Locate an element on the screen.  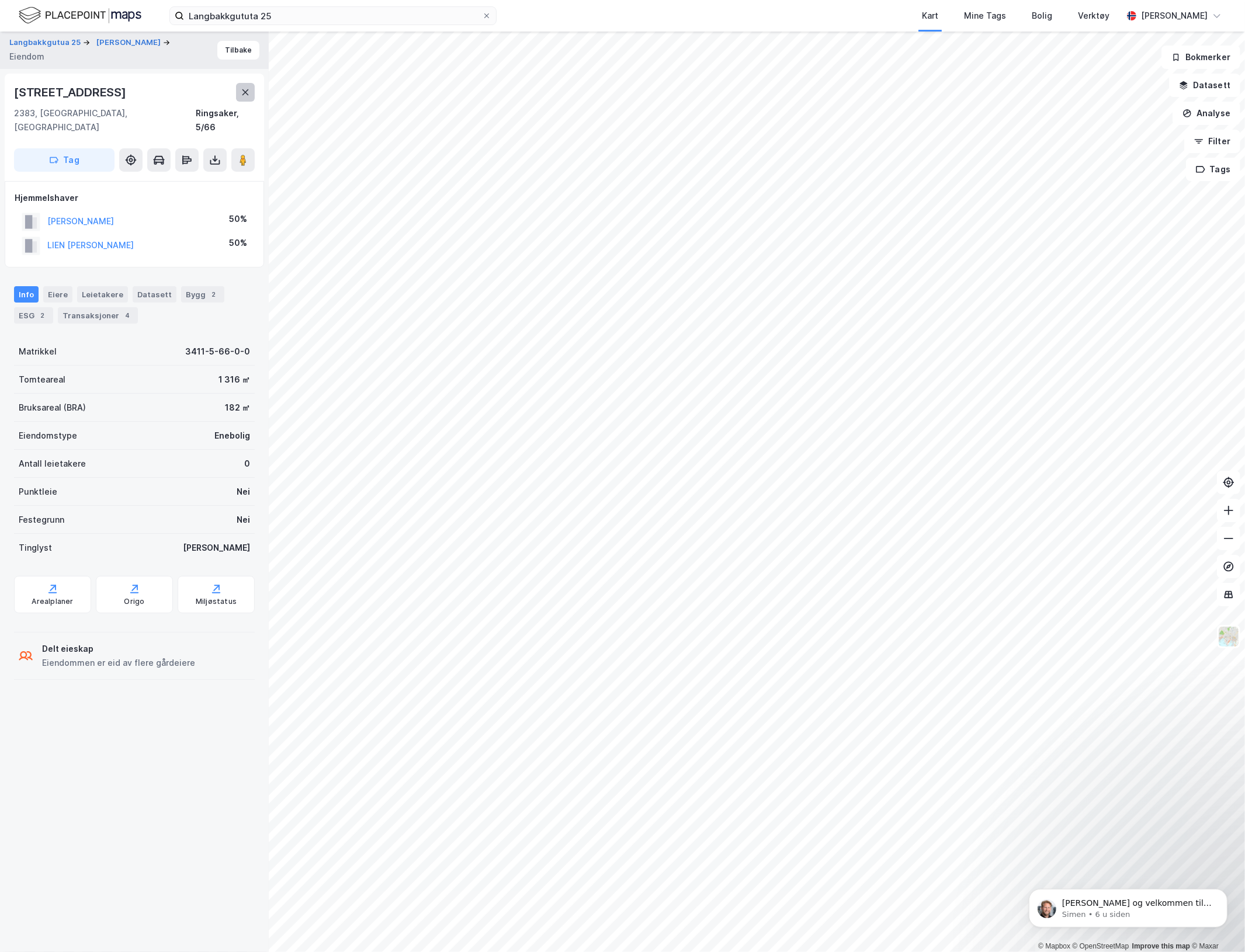
div: Tinglyst is located at coordinates (35, 547).